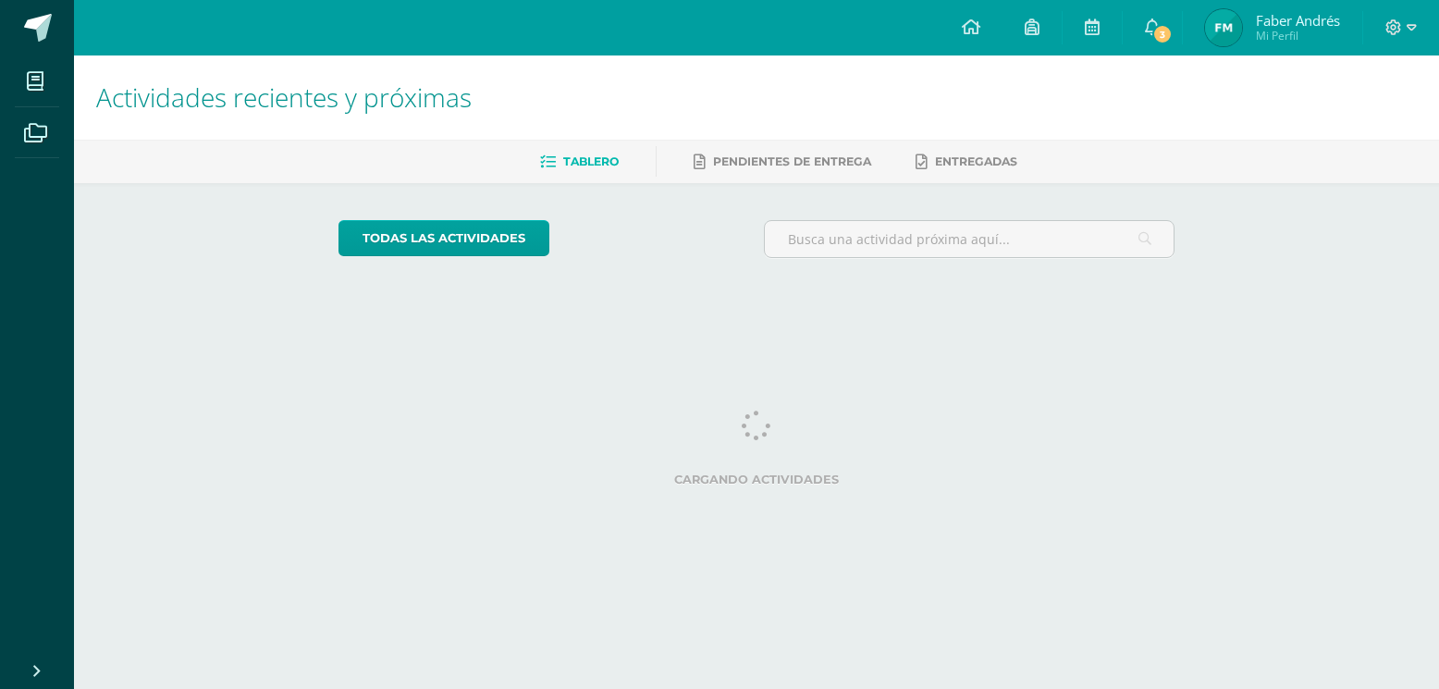 The width and height of the screenshot is (1439, 689). Describe the element at coordinates (756, 479) in the screenshot. I see `label: Cargando actividades` at that location.